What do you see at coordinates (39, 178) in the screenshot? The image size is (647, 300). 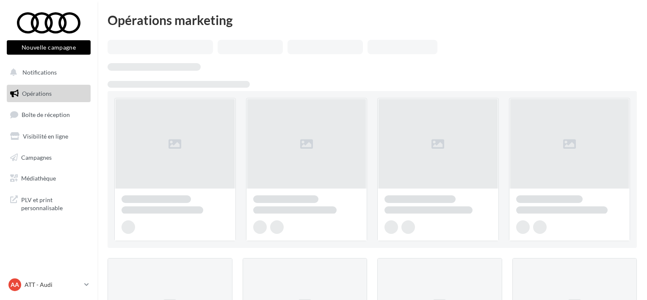 I see `span: Médiathèque` at bounding box center [39, 178].